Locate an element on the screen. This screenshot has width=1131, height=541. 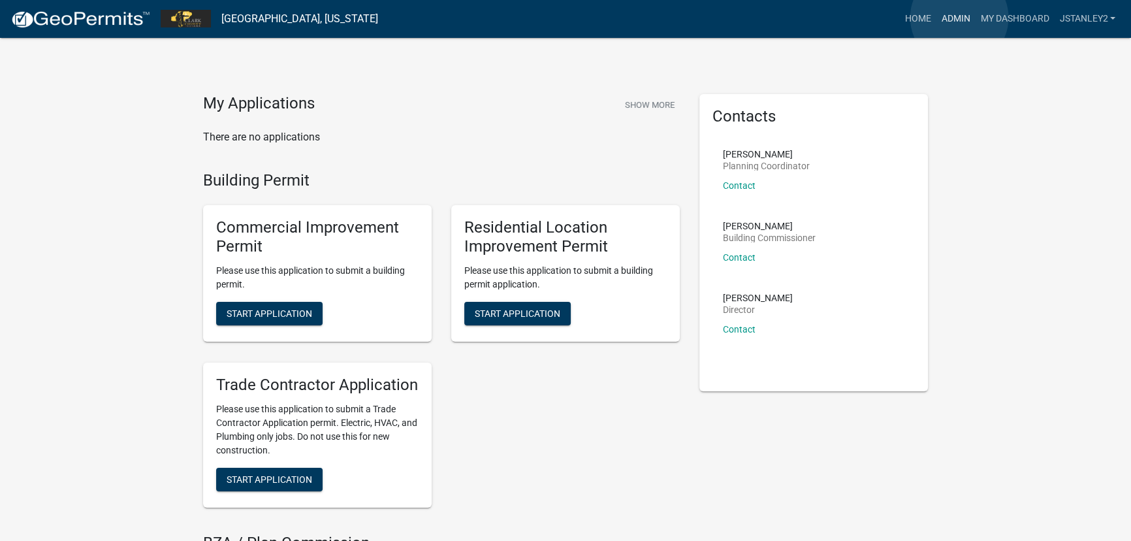
a: Home is located at coordinates (917, 19).